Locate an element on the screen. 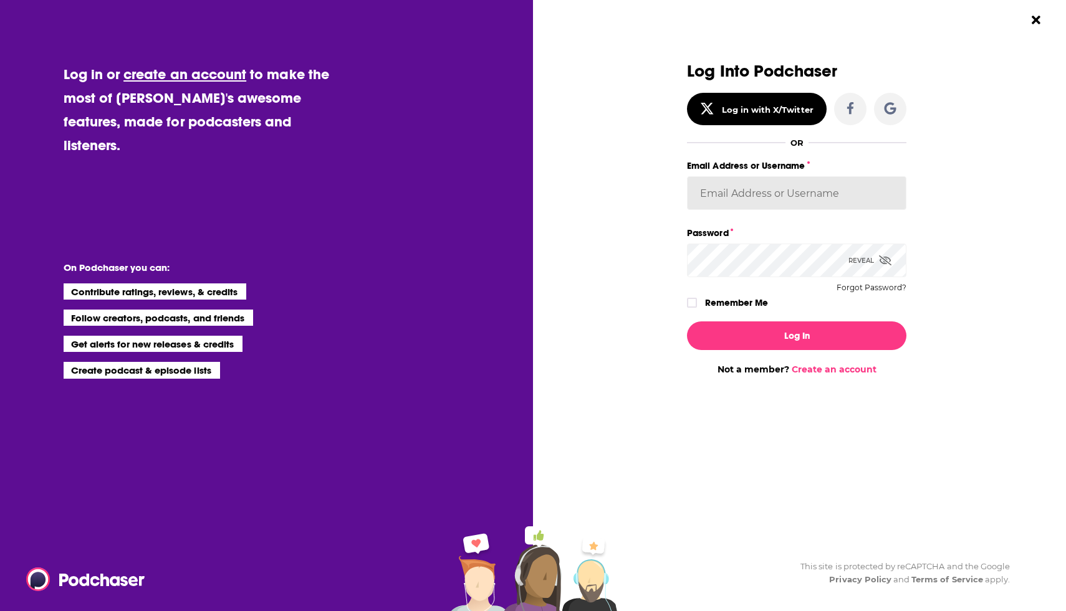 This screenshot has width=1066, height=611. li: Follow creators, podcasts, and friends is located at coordinates (158, 318).